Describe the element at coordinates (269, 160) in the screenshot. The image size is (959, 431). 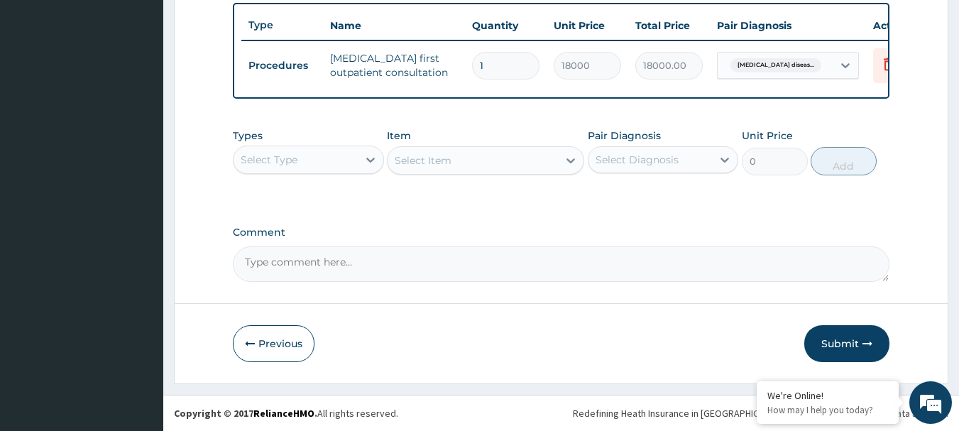
I see `div: Select Type` at that location.